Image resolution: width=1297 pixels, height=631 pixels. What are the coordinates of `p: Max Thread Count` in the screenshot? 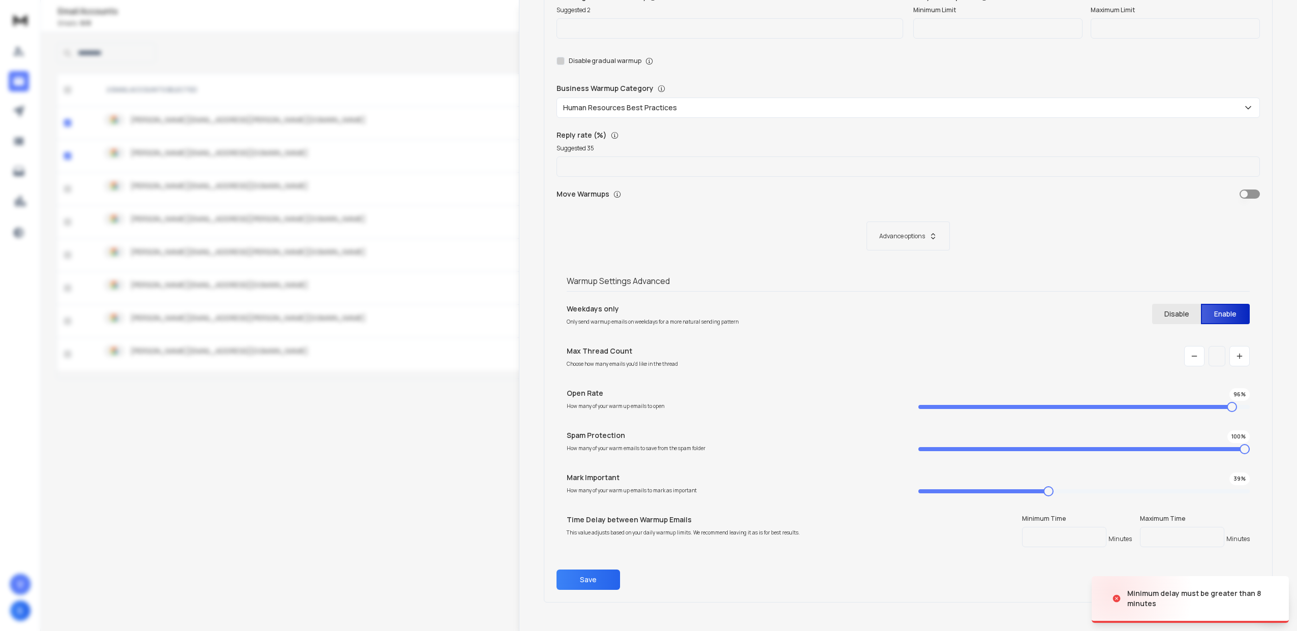 It's located at (732, 351).